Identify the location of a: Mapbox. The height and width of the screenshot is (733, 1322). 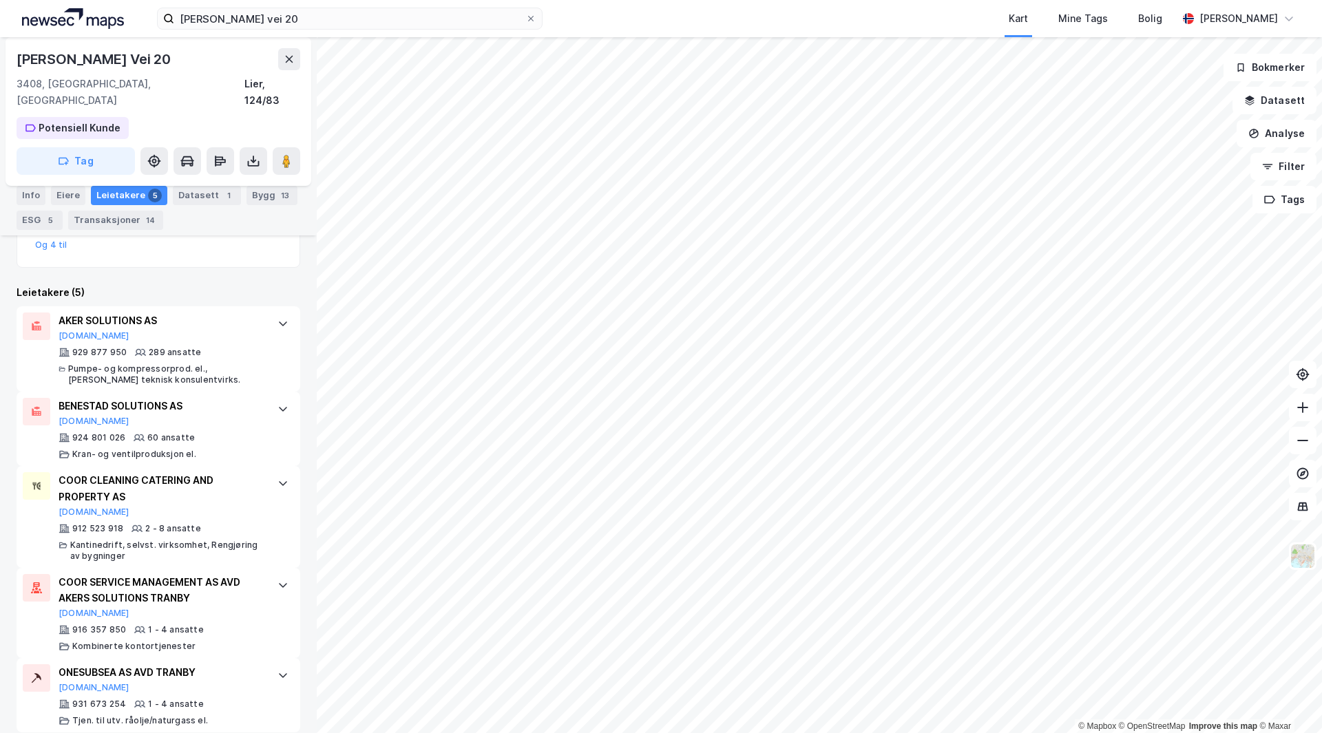
(1097, 726).